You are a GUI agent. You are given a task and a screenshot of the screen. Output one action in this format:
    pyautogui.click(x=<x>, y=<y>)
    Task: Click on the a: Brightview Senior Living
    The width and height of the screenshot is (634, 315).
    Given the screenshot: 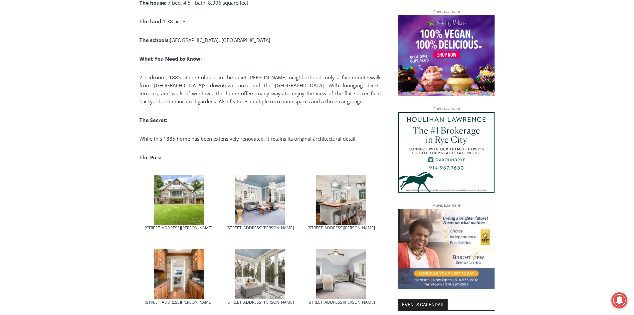 What is the action you would take?
    pyautogui.click(x=446, y=249)
    